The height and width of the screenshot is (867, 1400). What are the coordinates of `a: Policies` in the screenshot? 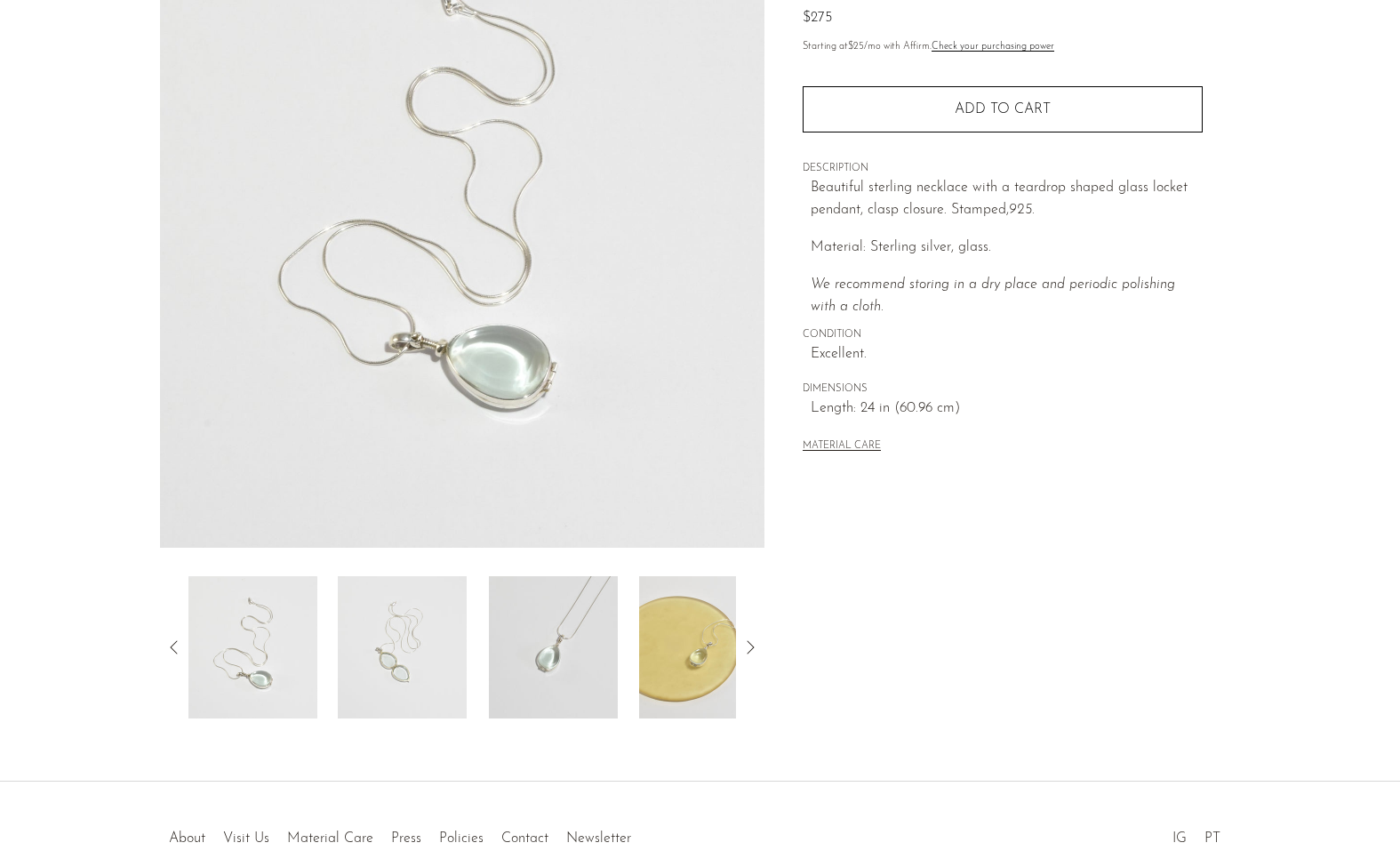 It's located at (461, 839).